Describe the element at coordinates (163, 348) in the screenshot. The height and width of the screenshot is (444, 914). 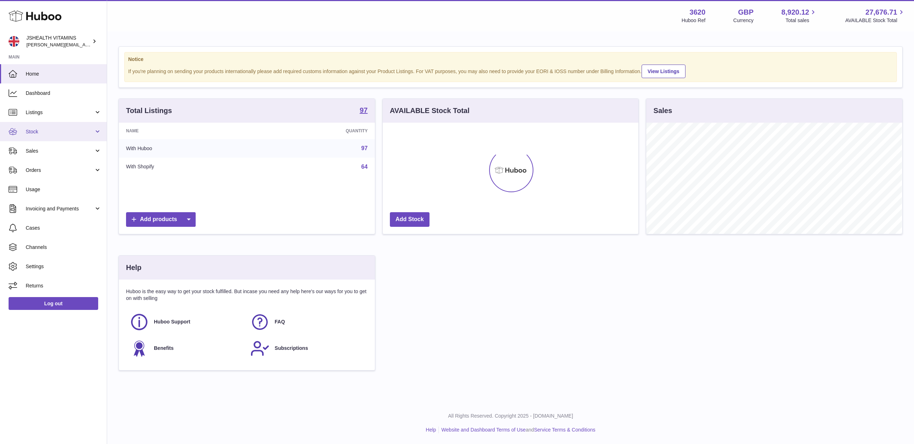
I see `span: Benefits` at that location.